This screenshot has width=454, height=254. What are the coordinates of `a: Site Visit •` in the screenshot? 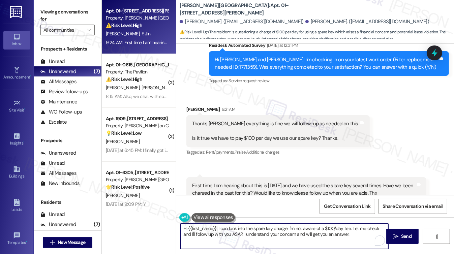 It's located at (17, 106).